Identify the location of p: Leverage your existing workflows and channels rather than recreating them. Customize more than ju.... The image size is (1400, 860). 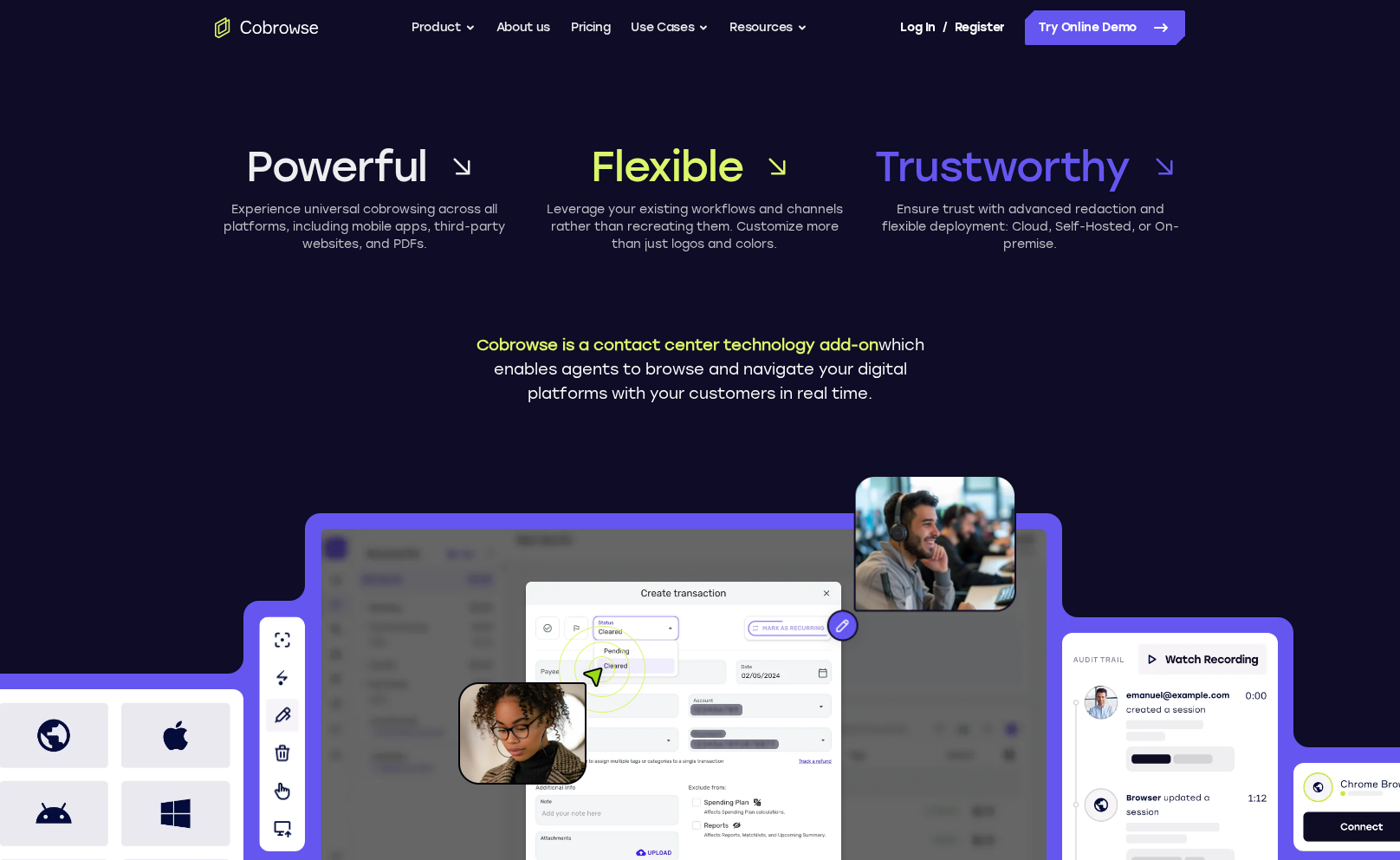
(694, 227).